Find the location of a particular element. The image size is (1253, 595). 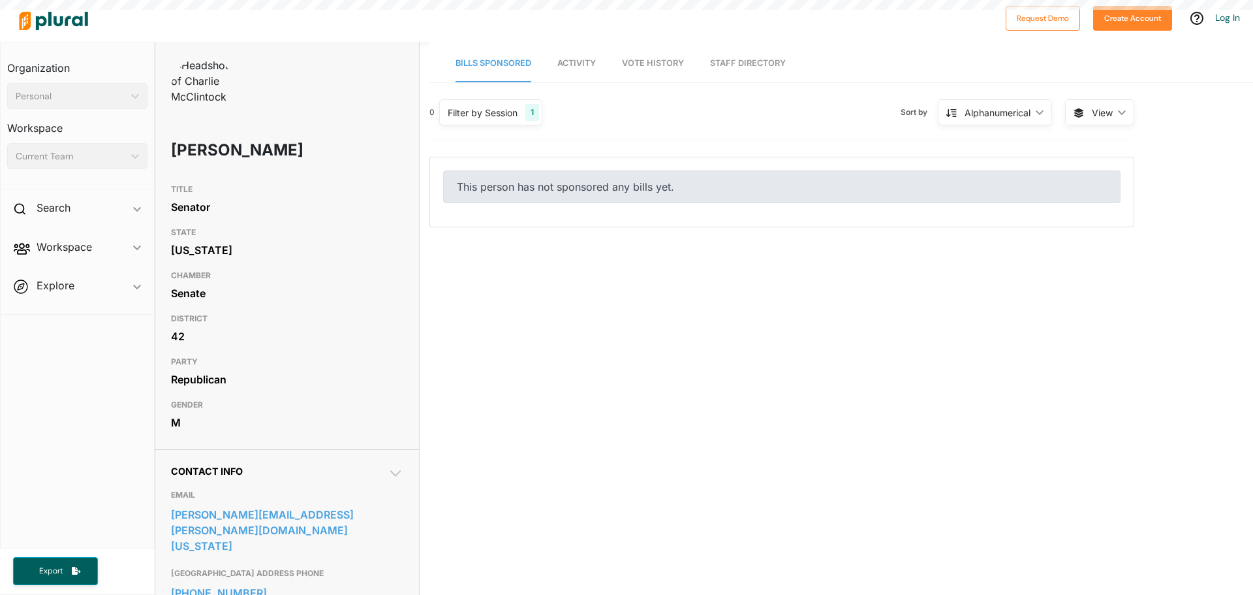

span: Contact Info is located at coordinates (207, 471).